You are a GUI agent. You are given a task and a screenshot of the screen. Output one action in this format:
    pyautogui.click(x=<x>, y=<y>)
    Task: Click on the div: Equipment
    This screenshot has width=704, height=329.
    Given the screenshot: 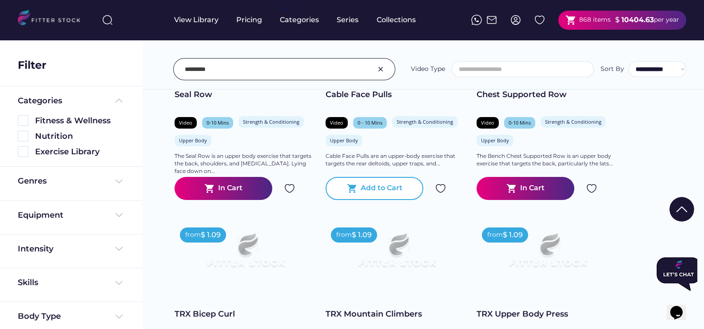 What is the action you would take?
    pyautogui.click(x=40, y=215)
    